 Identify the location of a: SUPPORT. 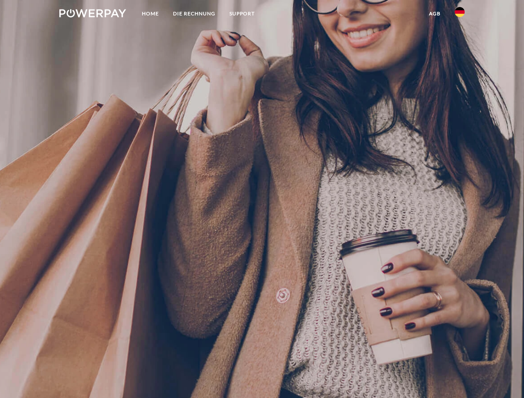
(242, 14).